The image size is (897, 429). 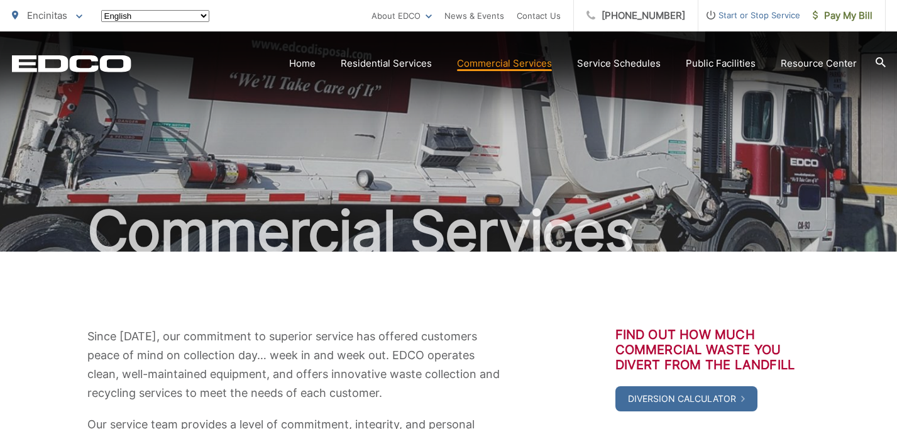 What do you see at coordinates (47, 15) in the screenshot?
I see `span: Encinitas` at bounding box center [47, 15].